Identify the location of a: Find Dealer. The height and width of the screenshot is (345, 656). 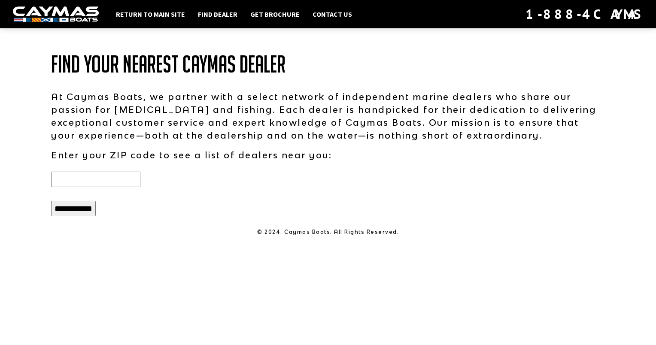
(218, 14).